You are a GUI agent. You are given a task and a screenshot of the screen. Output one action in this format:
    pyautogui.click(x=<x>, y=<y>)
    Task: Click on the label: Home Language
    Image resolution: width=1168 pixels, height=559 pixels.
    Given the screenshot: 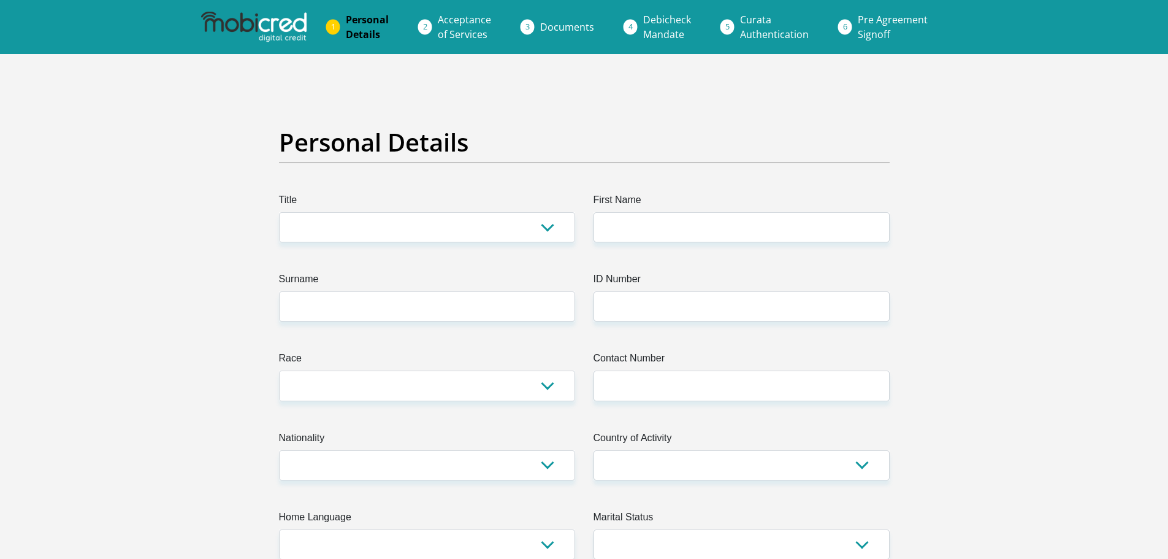 What is the action you would take?
    pyautogui.click(x=427, y=519)
    